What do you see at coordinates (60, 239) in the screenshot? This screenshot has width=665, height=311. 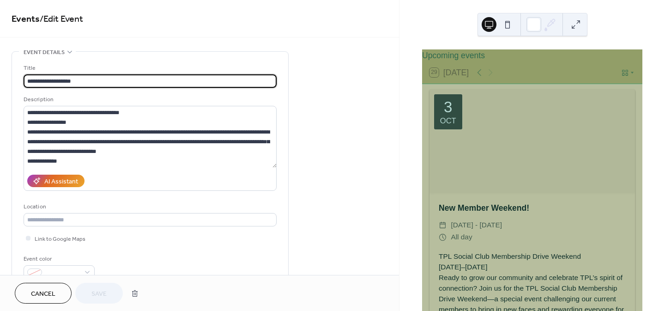 I see `span: Link to Google Maps` at bounding box center [60, 239].